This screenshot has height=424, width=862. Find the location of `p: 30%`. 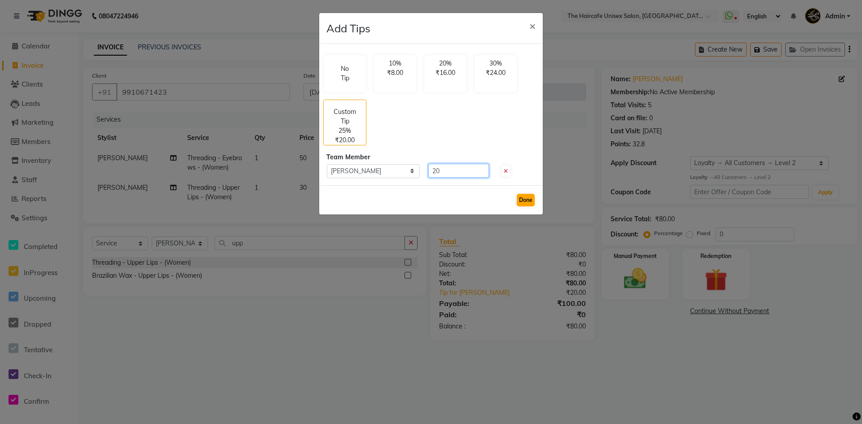

p: 30% is located at coordinates (496, 63).